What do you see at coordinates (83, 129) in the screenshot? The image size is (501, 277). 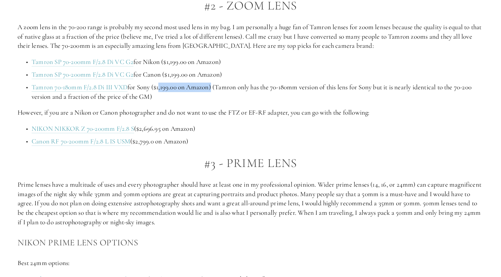 I see `a: NIKON NIKKOR Z 70-200mm F/2.8 S` at bounding box center [83, 129].